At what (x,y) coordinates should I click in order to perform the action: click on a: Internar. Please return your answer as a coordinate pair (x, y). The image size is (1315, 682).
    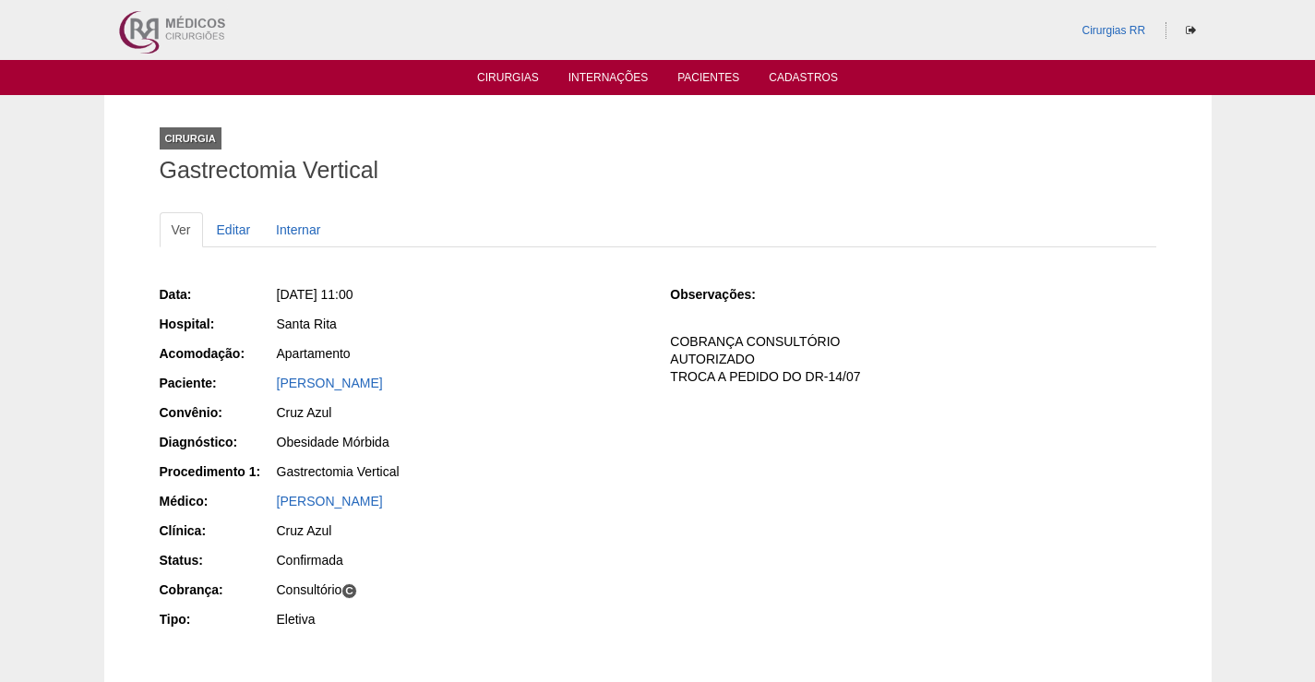
    Looking at the image, I should click on (298, 230).